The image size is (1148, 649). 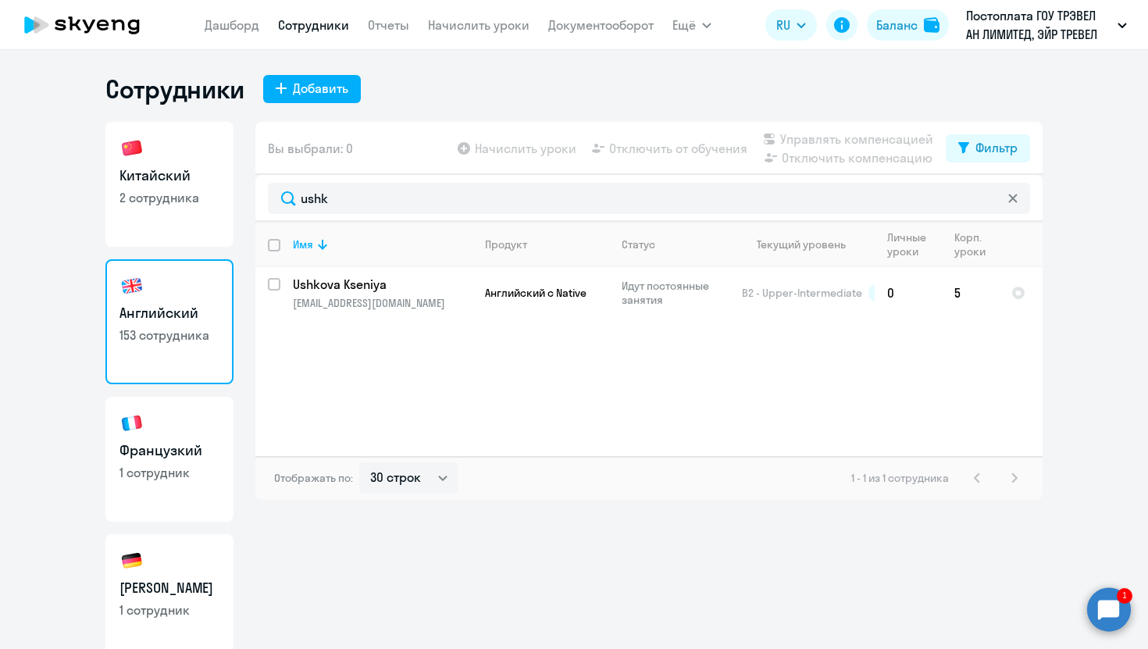 I want to click on p: Ushkova Kseniya, so click(x=381, y=284).